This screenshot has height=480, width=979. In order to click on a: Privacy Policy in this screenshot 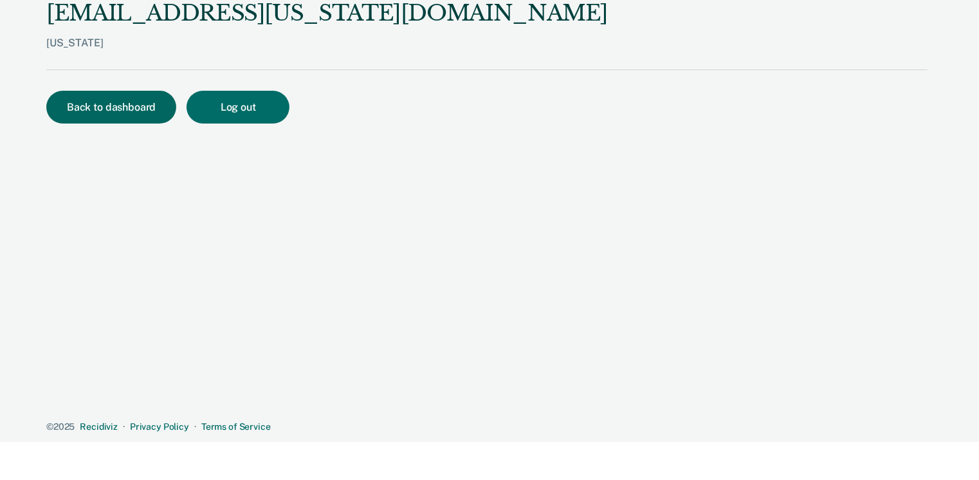, I will do `click(160, 427)`.